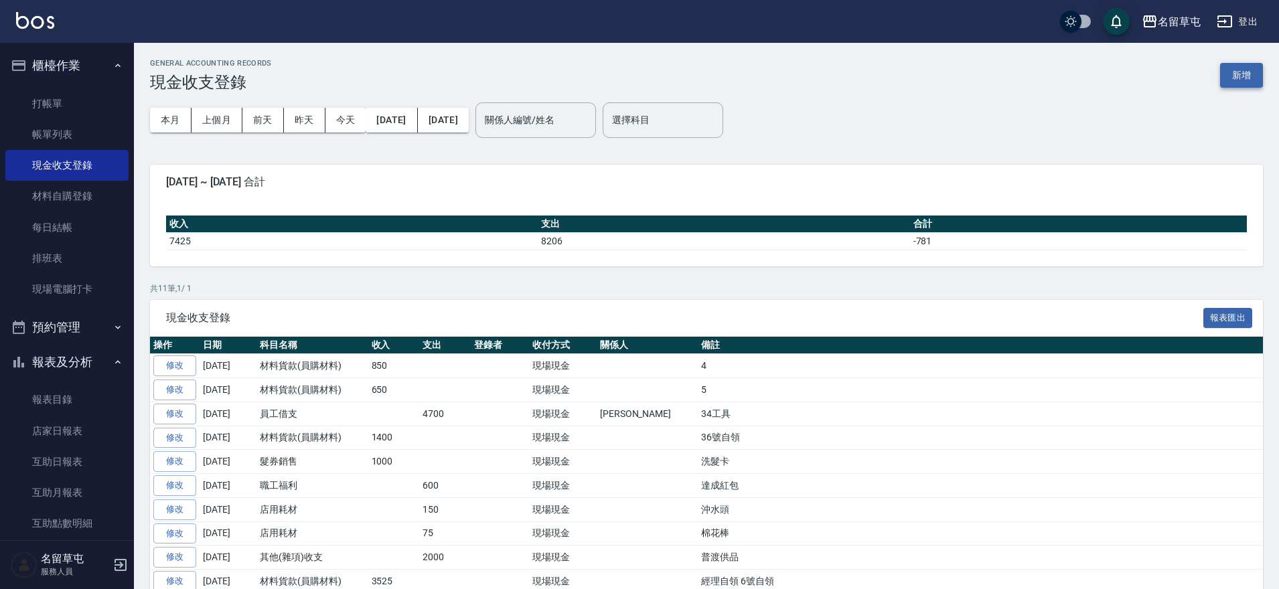  Describe the element at coordinates (312, 486) in the screenshot. I see `td: 職工福利` at that location.